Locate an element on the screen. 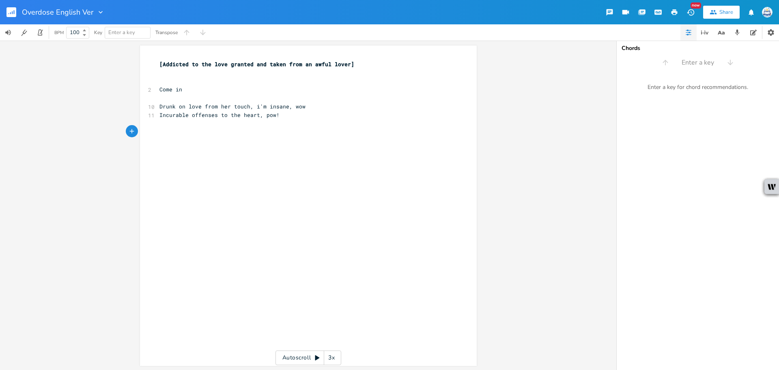 The width and height of the screenshot is (779, 370). div: BPM is located at coordinates (59, 32).